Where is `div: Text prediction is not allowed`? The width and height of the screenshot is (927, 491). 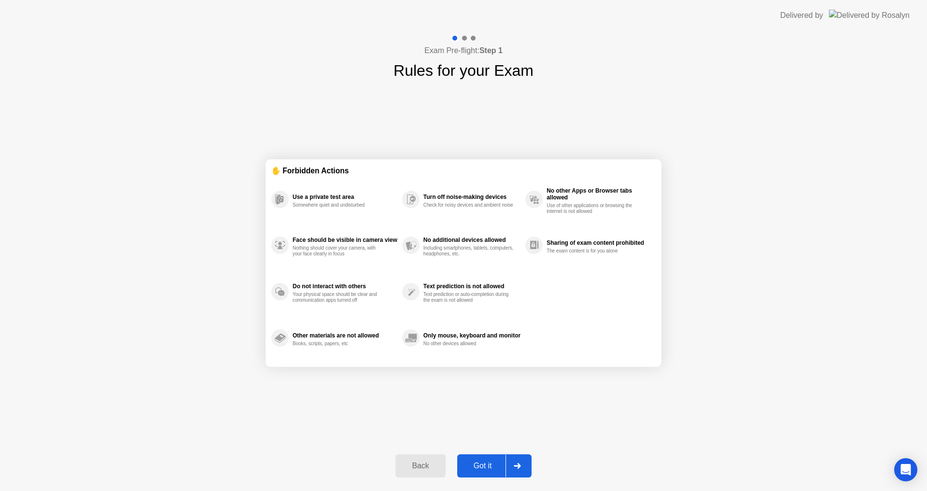
div: Text prediction is not allowed is located at coordinates (472, 286).